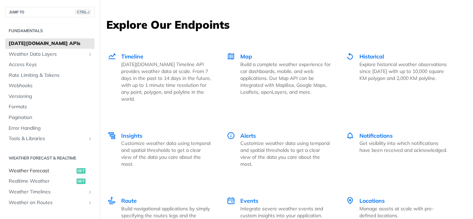 The height and width of the screenshot is (219, 473). What do you see at coordinates (398, 150) in the screenshot?
I see `a: Notifications Notifications Get visibility into which notifications have been received and acknow...` at bounding box center [398, 150].